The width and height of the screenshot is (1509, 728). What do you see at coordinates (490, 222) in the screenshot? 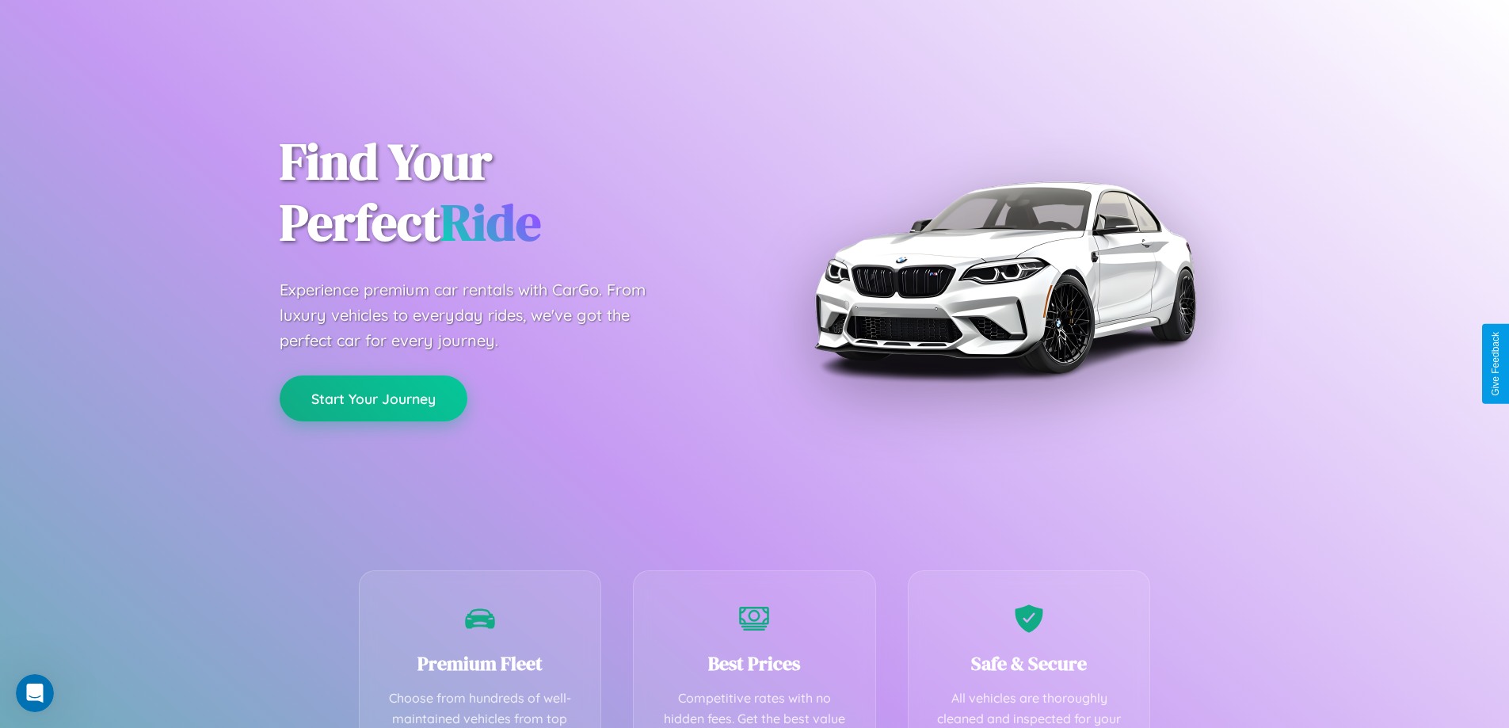
I see `span: Ride` at bounding box center [490, 222].